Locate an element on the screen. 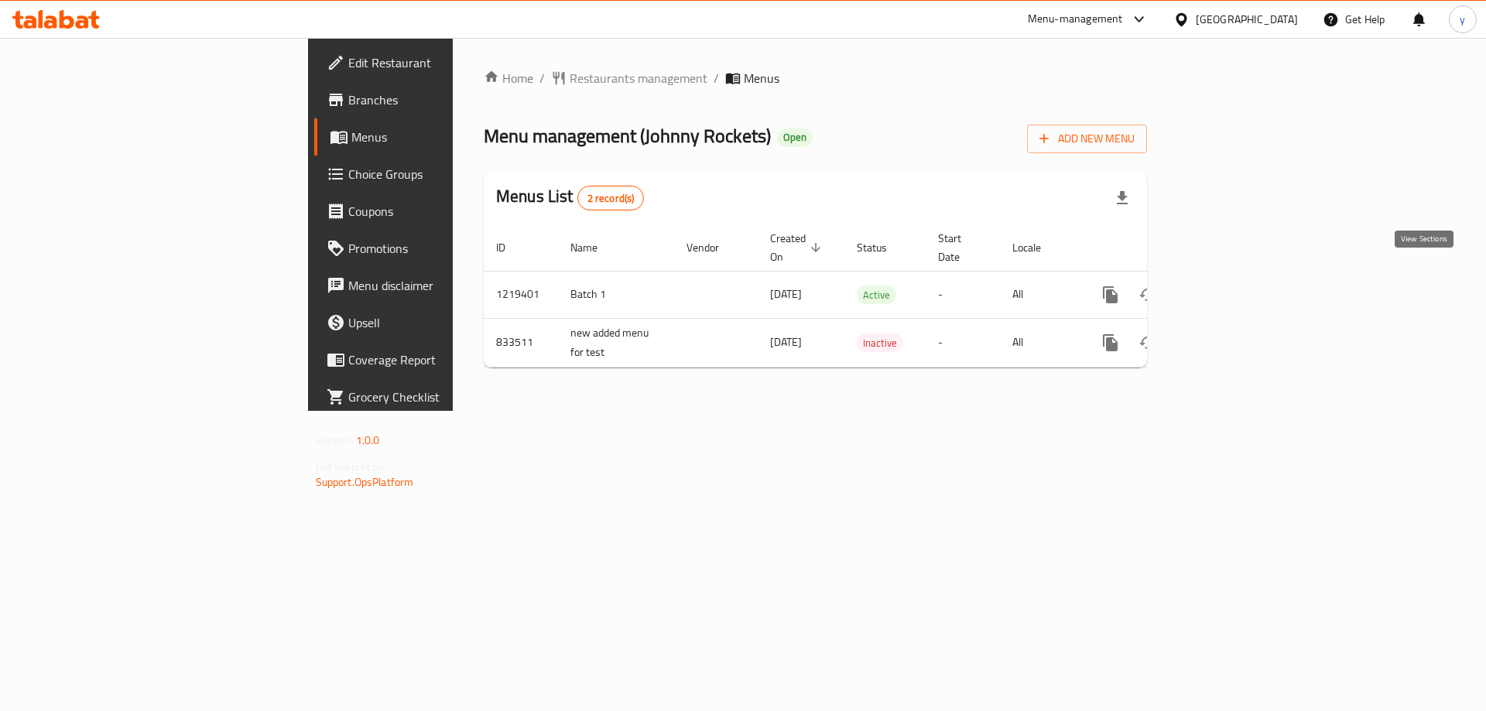 The width and height of the screenshot is (1486, 711). span: Restaurants management is located at coordinates (639, 78).